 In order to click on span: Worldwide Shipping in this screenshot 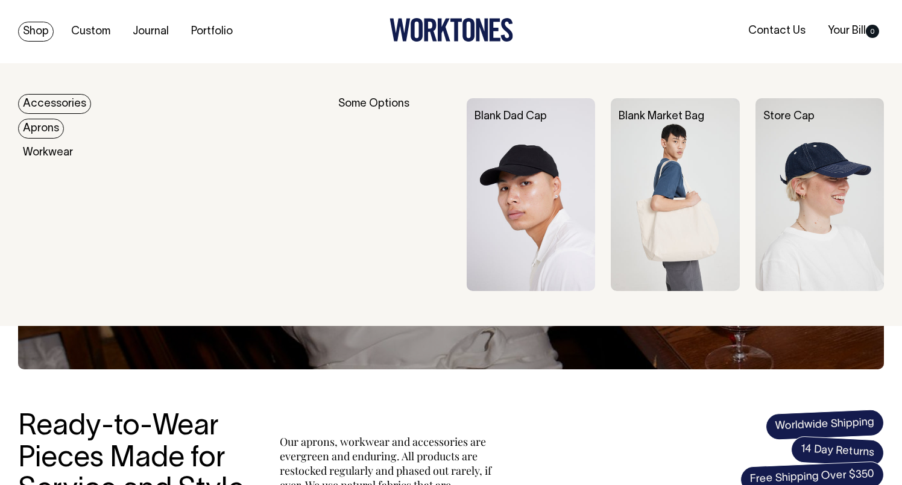, I will do `click(825, 425)`.